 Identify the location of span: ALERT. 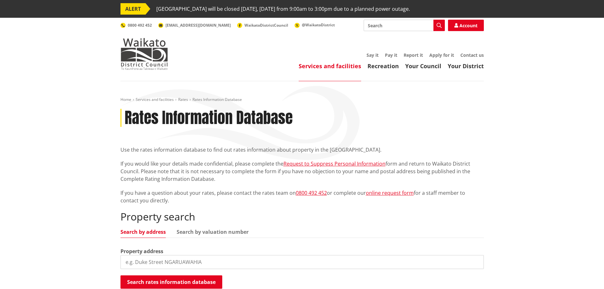
(133, 9).